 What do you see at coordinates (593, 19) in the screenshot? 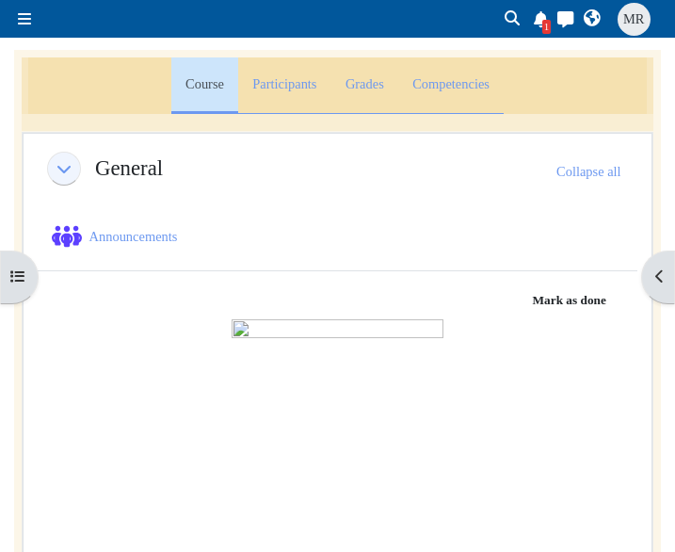
I see `a: Language` at bounding box center [593, 19].